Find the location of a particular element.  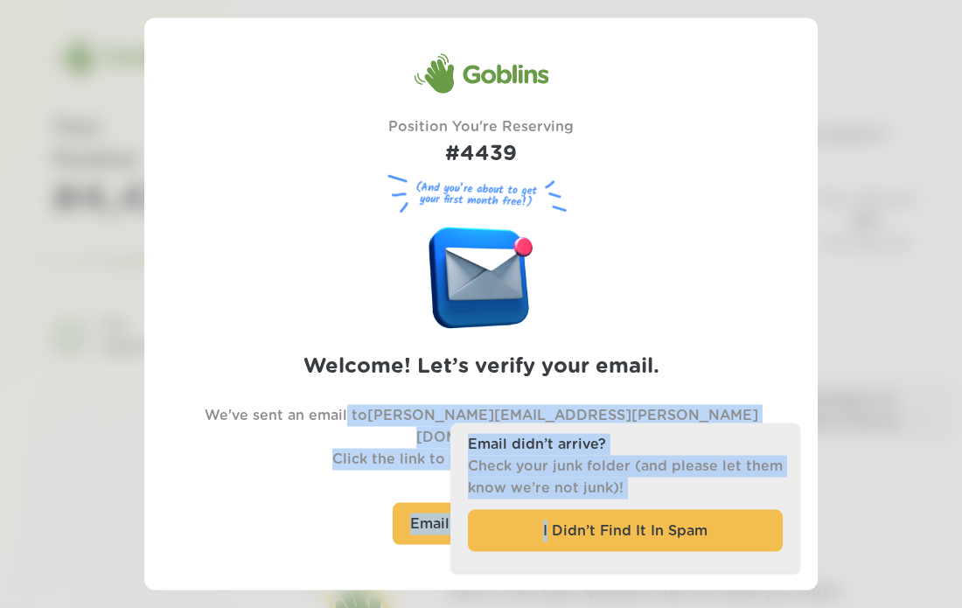

h1: #4439 is located at coordinates (481, 154).